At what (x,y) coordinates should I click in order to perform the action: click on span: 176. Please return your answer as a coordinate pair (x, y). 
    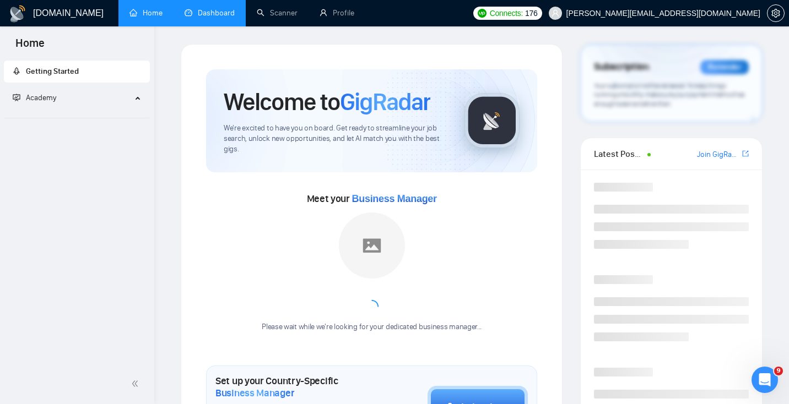
    Looking at the image, I should click on (531, 13).